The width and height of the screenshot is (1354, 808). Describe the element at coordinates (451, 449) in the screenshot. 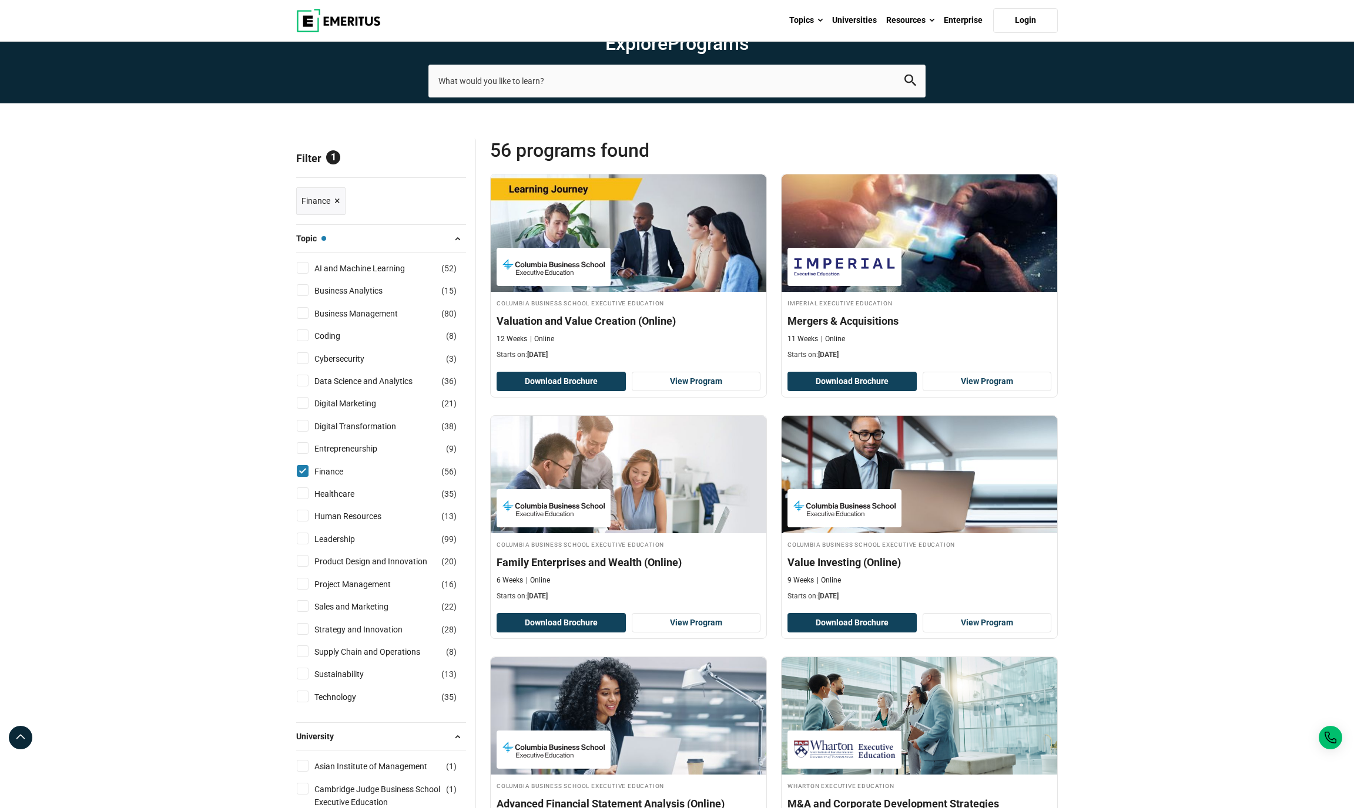

I see `span: 9` at that location.